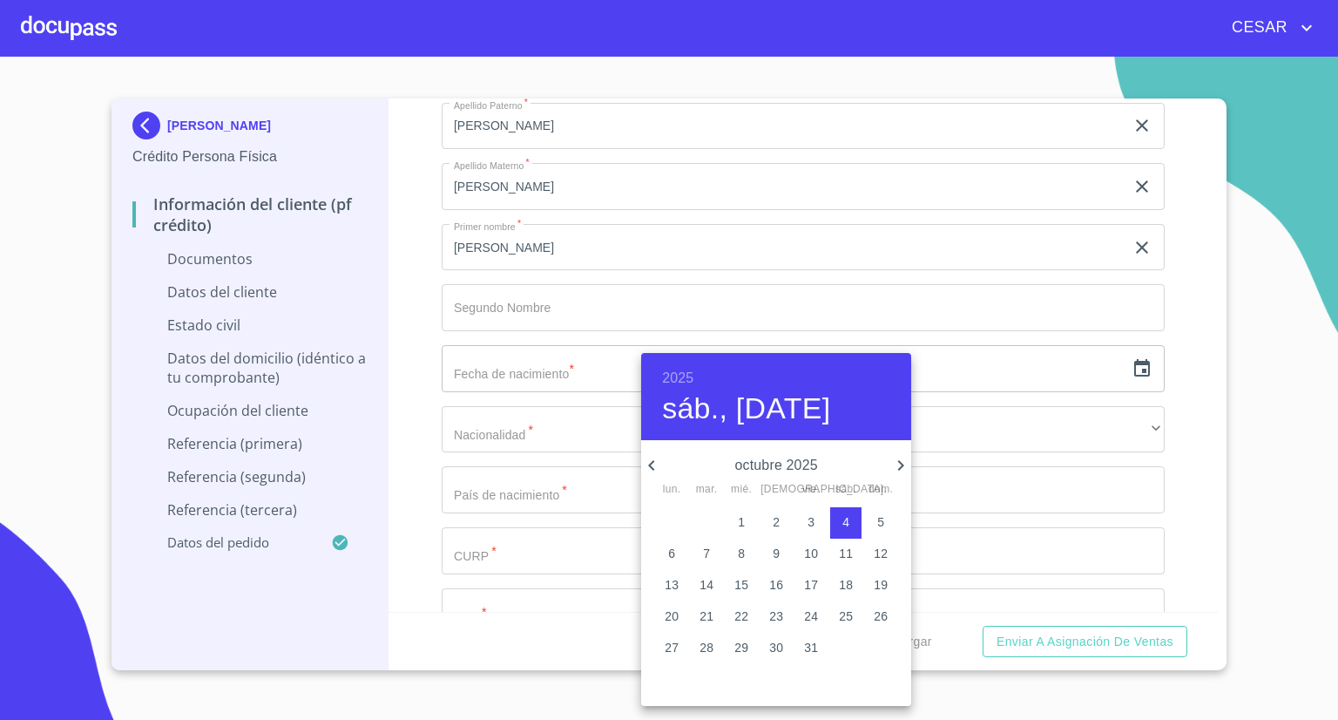  What do you see at coordinates (707, 554) in the screenshot?
I see `button: 7` at bounding box center [707, 554].